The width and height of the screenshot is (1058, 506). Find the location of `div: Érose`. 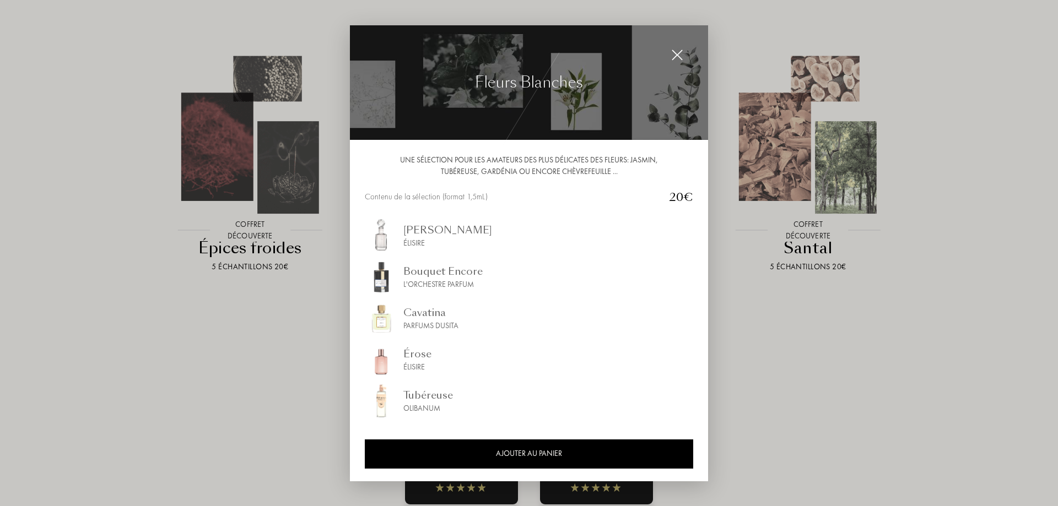

div: Érose is located at coordinates (417, 353).